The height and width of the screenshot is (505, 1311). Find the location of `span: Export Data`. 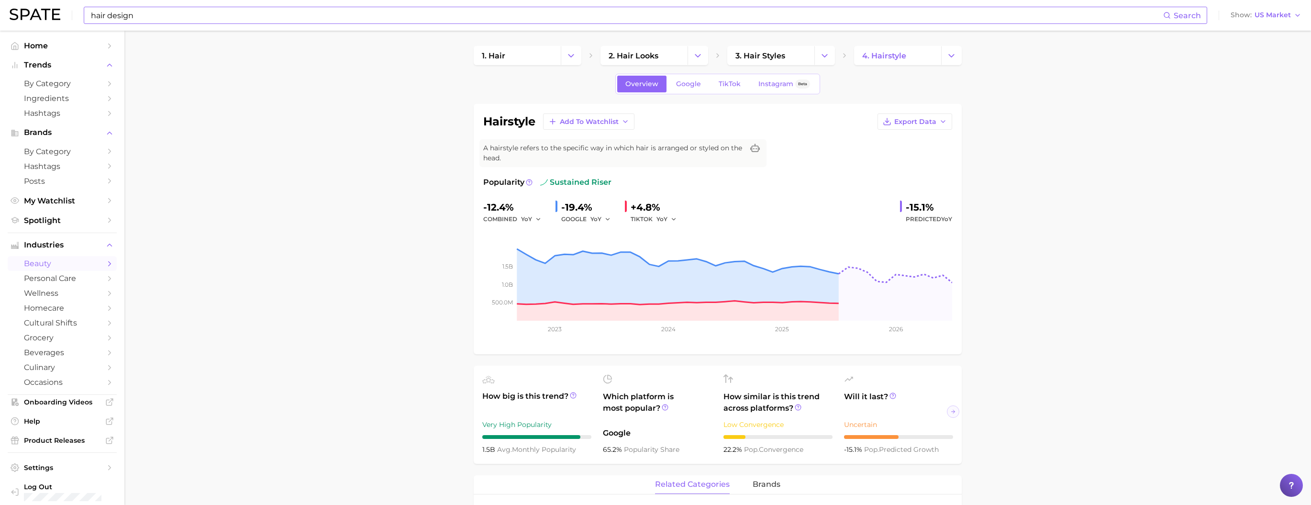

span: Export Data is located at coordinates (915, 122).